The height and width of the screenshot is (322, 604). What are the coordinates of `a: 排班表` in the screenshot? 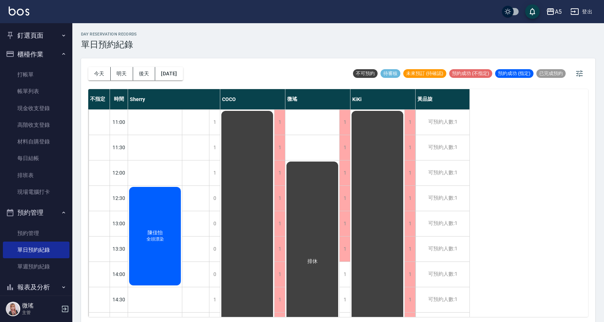 It's located at (36, 175).